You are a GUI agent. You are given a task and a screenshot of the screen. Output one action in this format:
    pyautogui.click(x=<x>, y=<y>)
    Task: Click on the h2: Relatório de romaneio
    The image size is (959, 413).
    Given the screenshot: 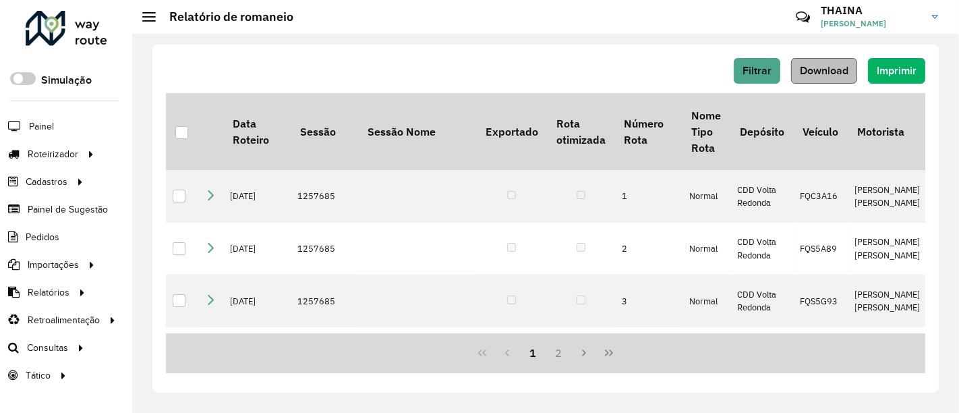 What is the action you would take?
    pyautogui.click(x=225, y=17)
    